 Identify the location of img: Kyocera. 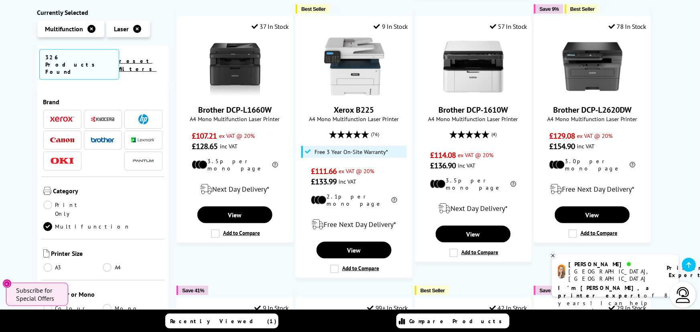
(103, 119).